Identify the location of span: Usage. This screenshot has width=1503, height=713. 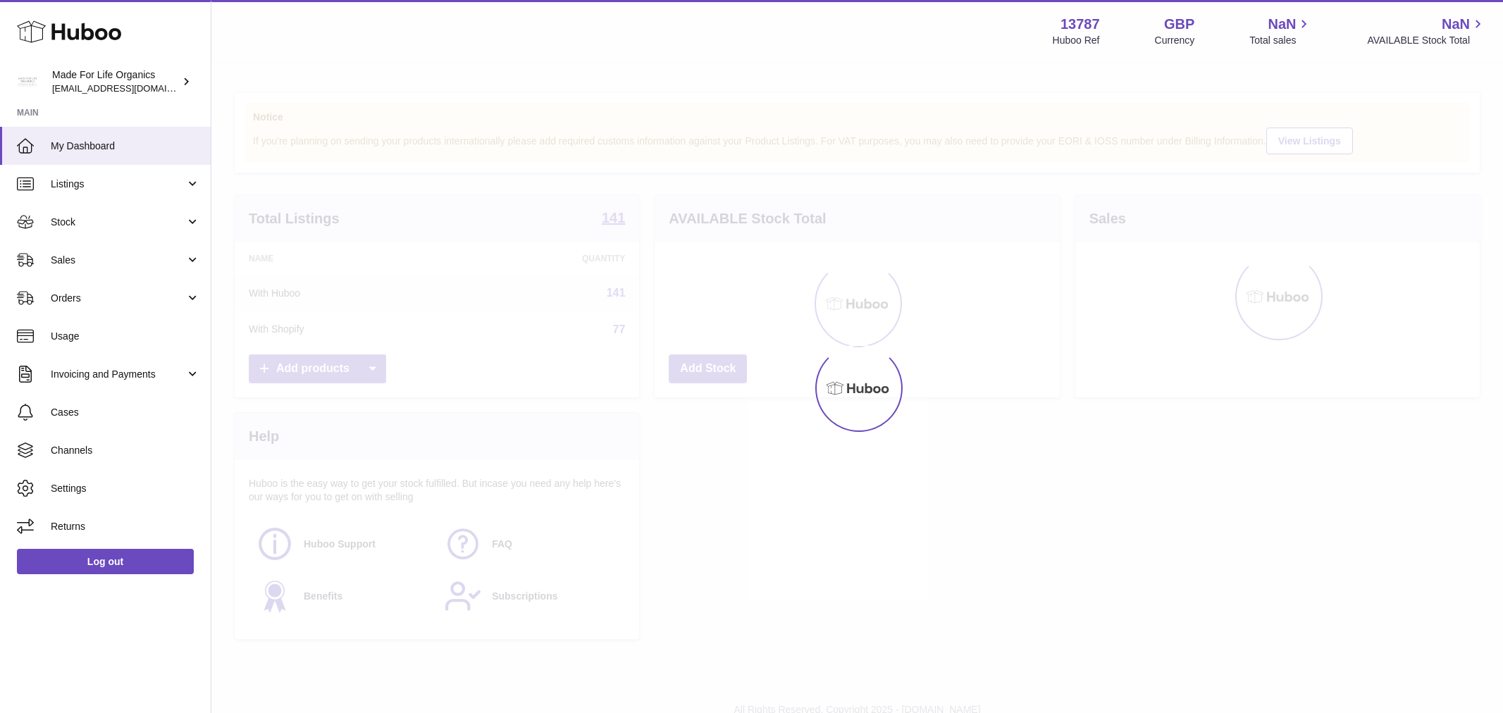
(125, 336).